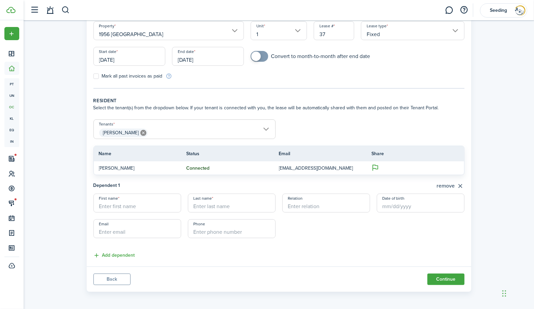 Image resolution: width=534 pixels, height=309 pixels. Describe the element at coordinates (451, 186) in the screenshot. I see `button: remove` at that location.